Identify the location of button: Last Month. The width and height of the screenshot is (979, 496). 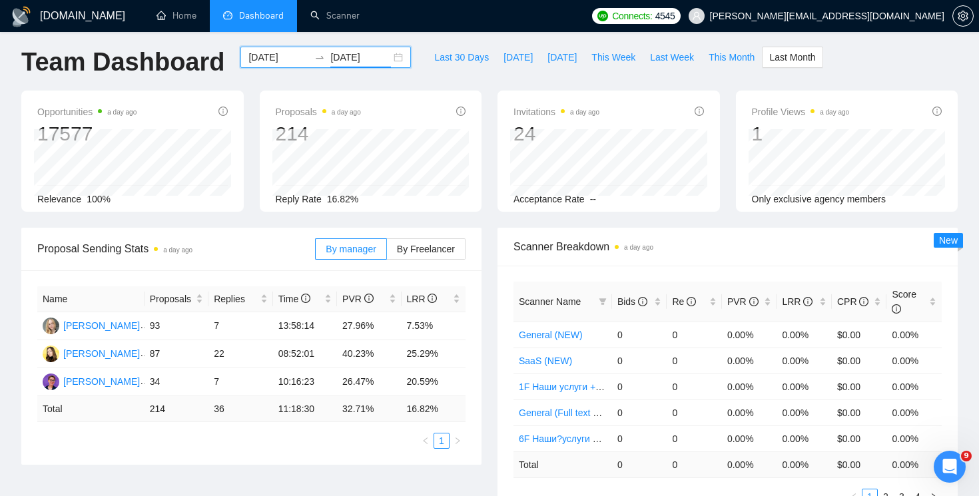
(792, 57).